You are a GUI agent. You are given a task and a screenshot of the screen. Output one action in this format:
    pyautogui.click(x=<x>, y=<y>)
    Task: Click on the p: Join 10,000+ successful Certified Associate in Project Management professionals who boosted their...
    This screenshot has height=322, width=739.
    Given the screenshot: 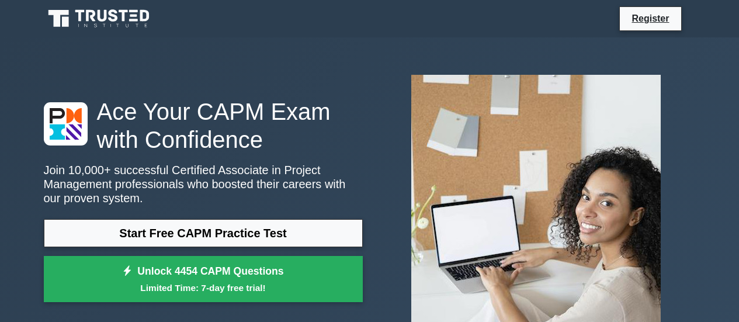 What is the action you would take?
    pyautogui.click(x=203, y=184)
    